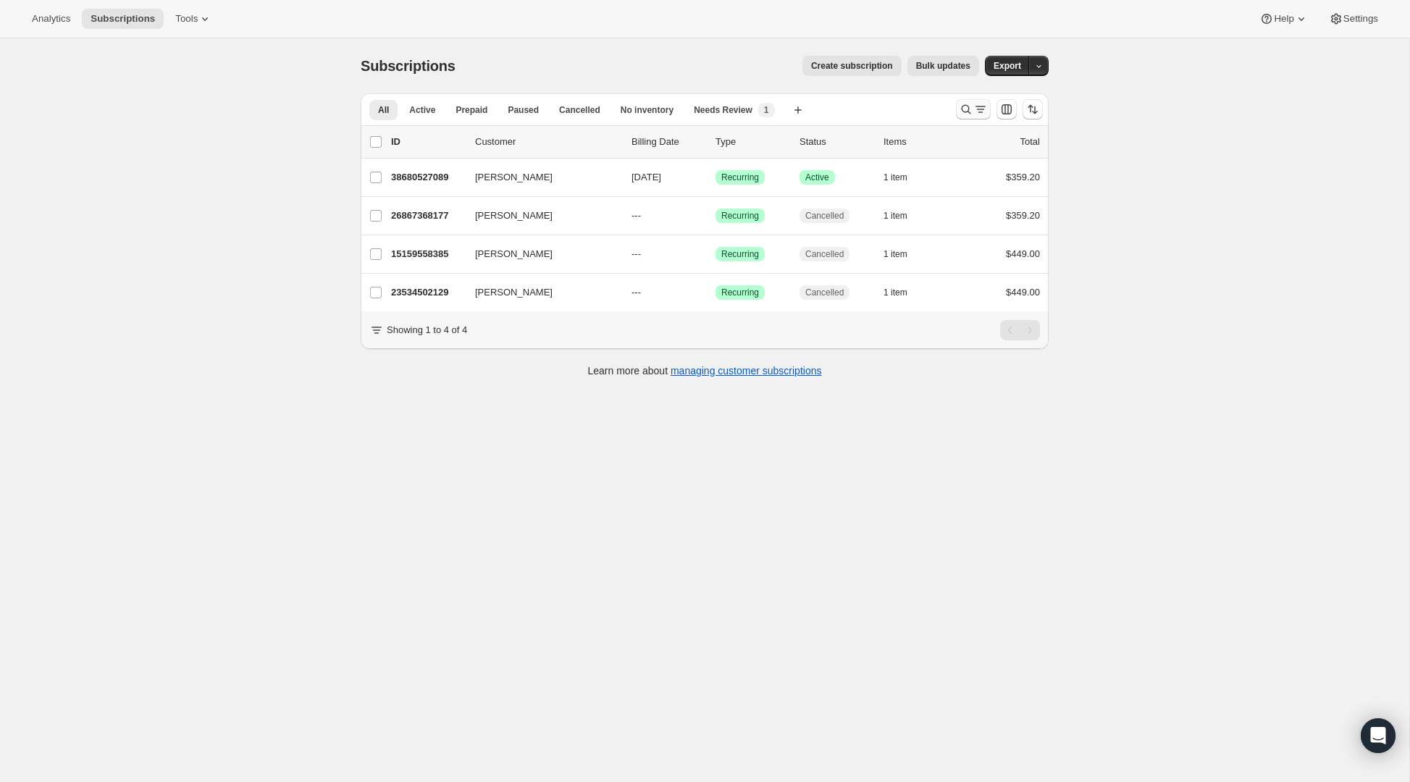  I want to click on a: managing customer subscriptions, so click(746, 371).